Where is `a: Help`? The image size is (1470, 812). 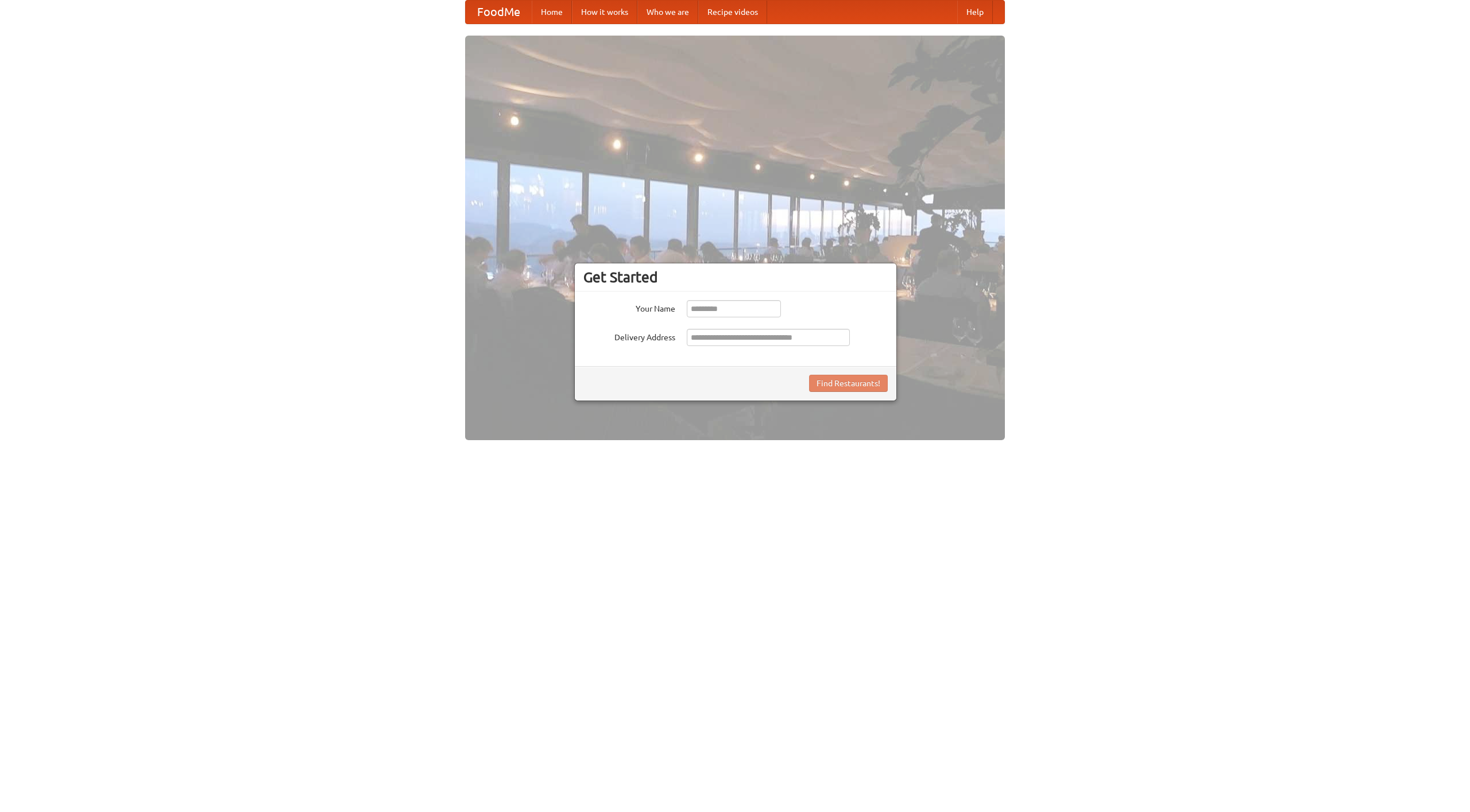 a: Help is located at coordinates (975, 12).